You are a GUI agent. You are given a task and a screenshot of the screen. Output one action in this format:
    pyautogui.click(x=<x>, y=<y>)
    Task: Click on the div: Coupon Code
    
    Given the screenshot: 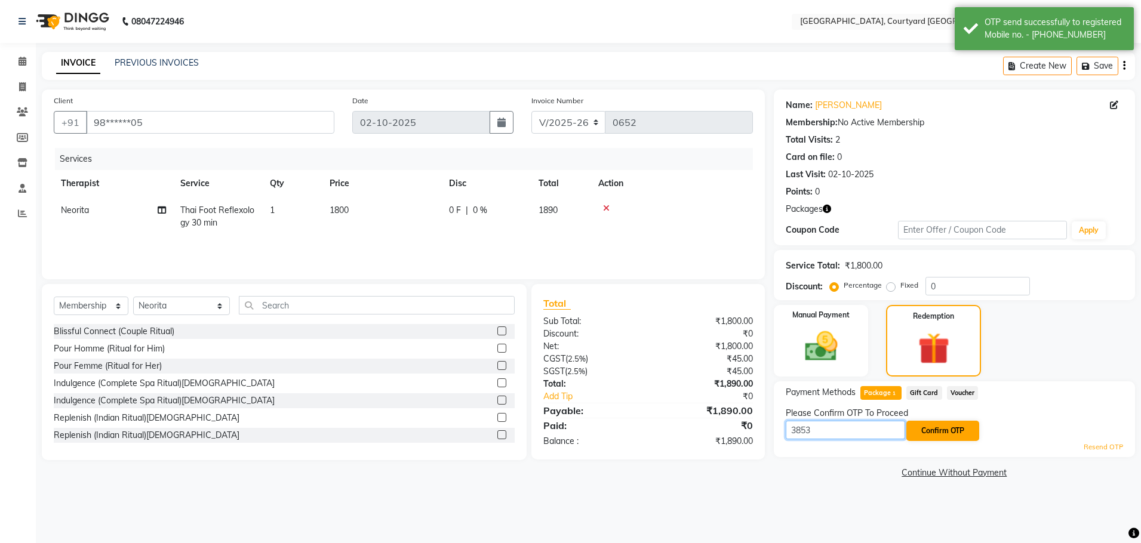 What is the action you would take?
    pyautogui.click(x=842, y=230)
    